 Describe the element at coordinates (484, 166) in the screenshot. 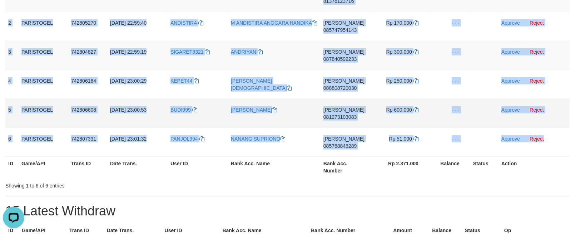

I see `th: Status` at that location.